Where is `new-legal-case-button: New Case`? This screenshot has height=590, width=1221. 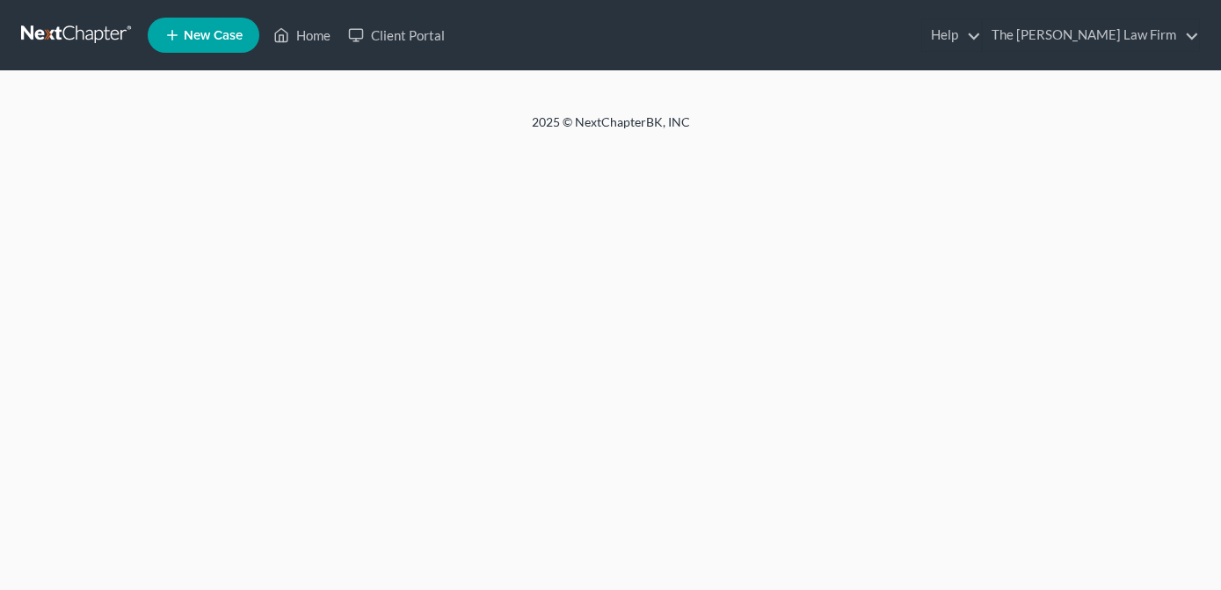 new-legal-case-button: New Case is located at coordinates (203, 35).